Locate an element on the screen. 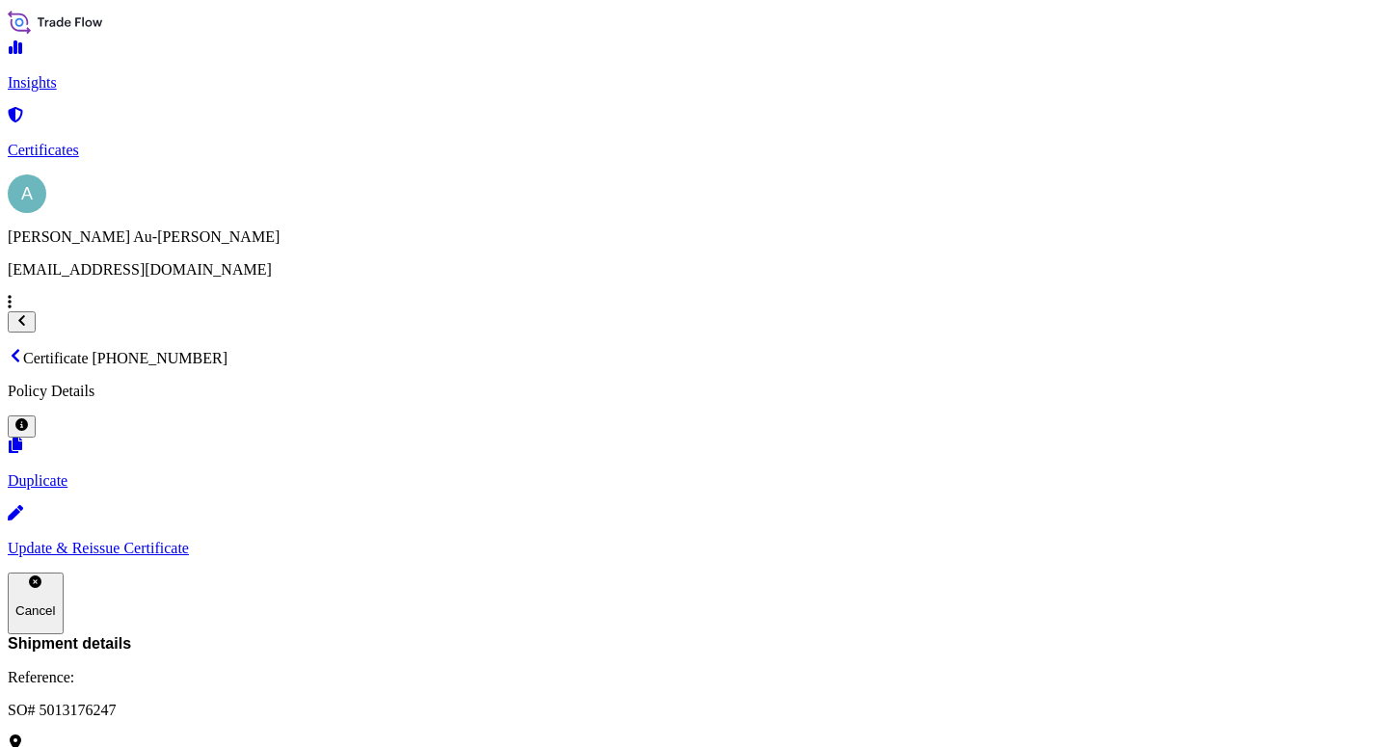  p: Reference: is located at coordinates (694, 678).